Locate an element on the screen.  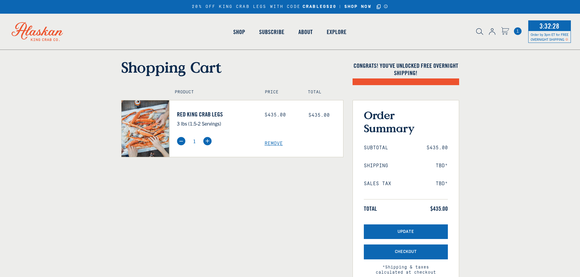
img: account is located at coordinates (492, 32).